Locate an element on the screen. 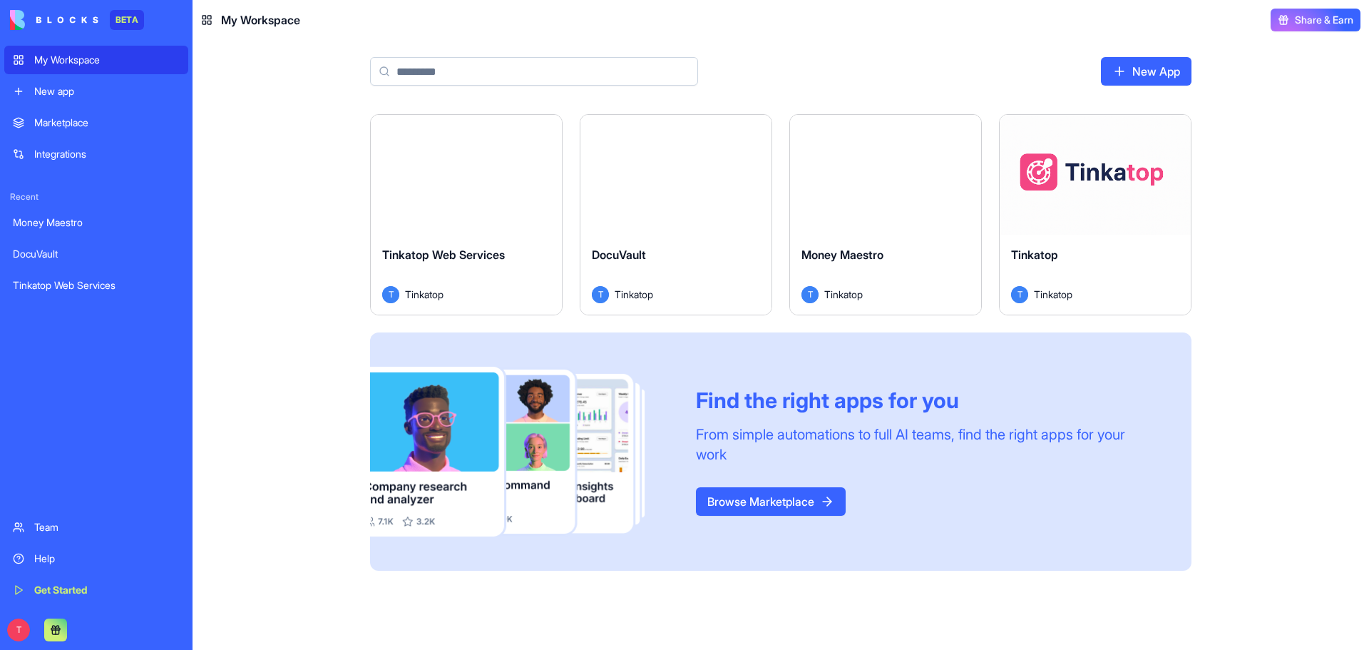 The width and height of the screenshot is (1369, 650). a: TinkatopTTinkatop is located at coordinates (1095, 215).